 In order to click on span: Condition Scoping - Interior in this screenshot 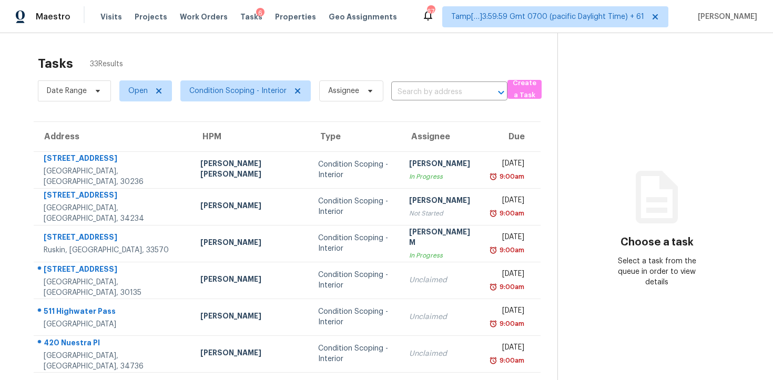, I will do `click(238, 91)`.